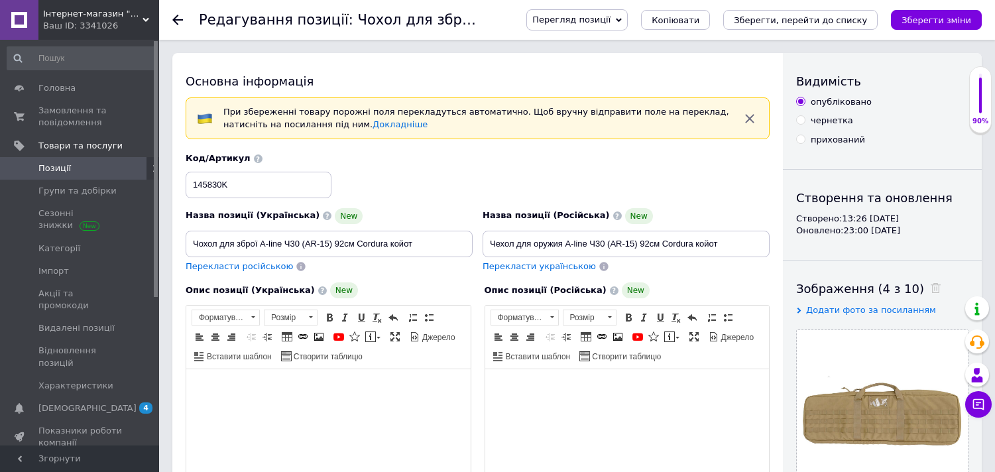 This screenshot has height=472, width=995. Describe the element at coordinates (76, 386) in the screenshot. I see `span: Характеристики` at that location.